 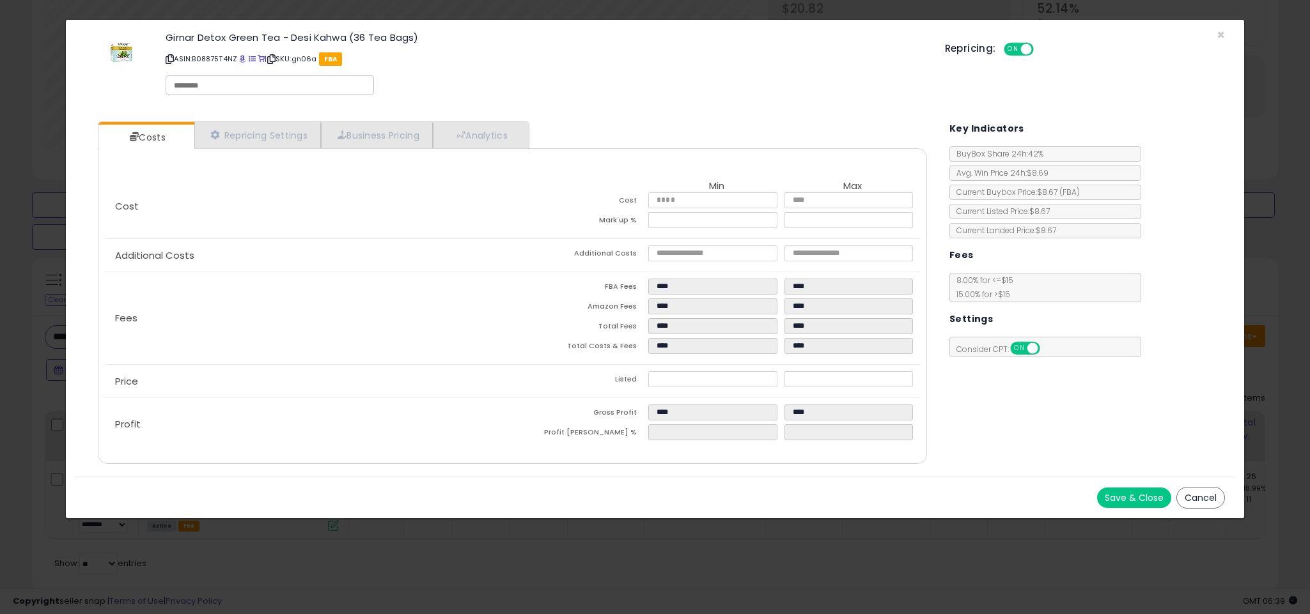 What do you see at coordinates (1134, 498) in the screenshot?
I see `button: Save & Close` at bounding box center [1134, 498].